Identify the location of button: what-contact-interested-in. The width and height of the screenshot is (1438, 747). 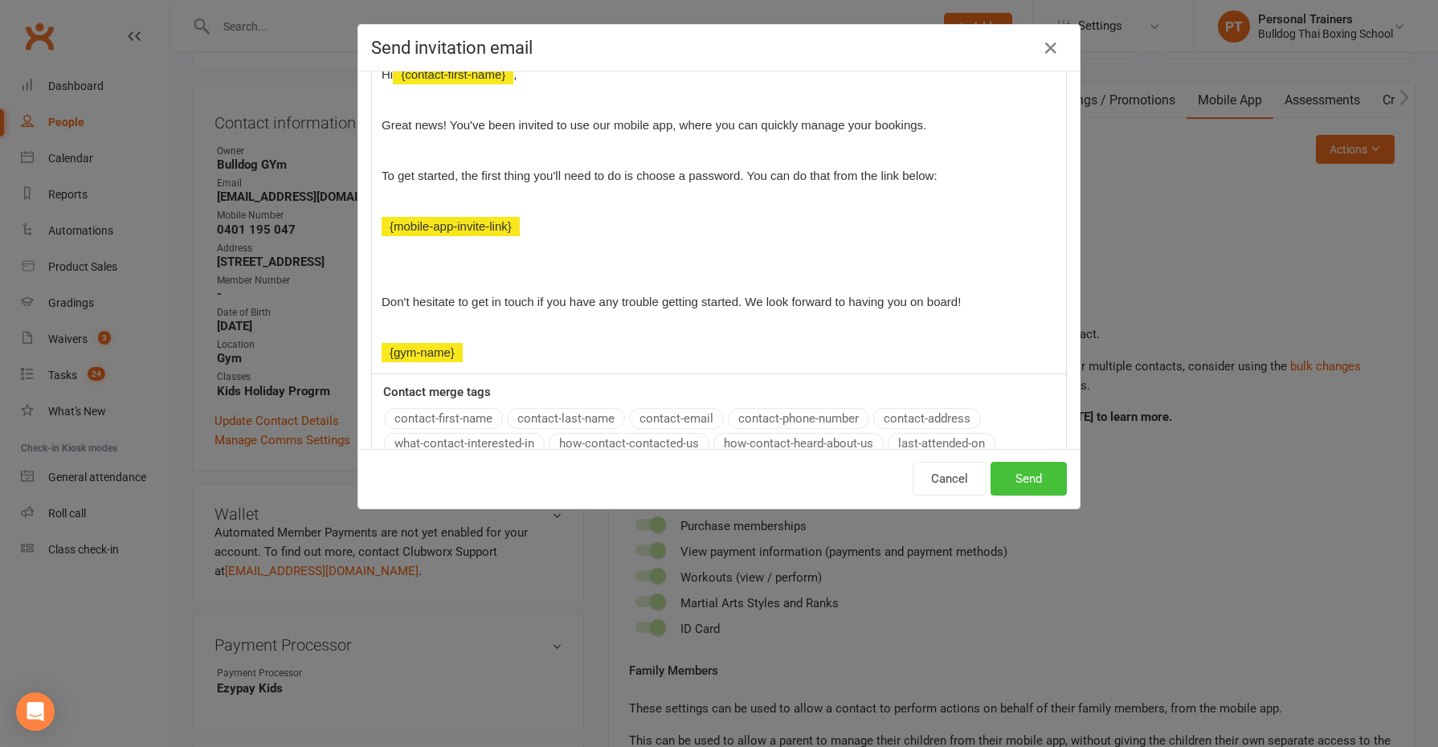
(464, 443).